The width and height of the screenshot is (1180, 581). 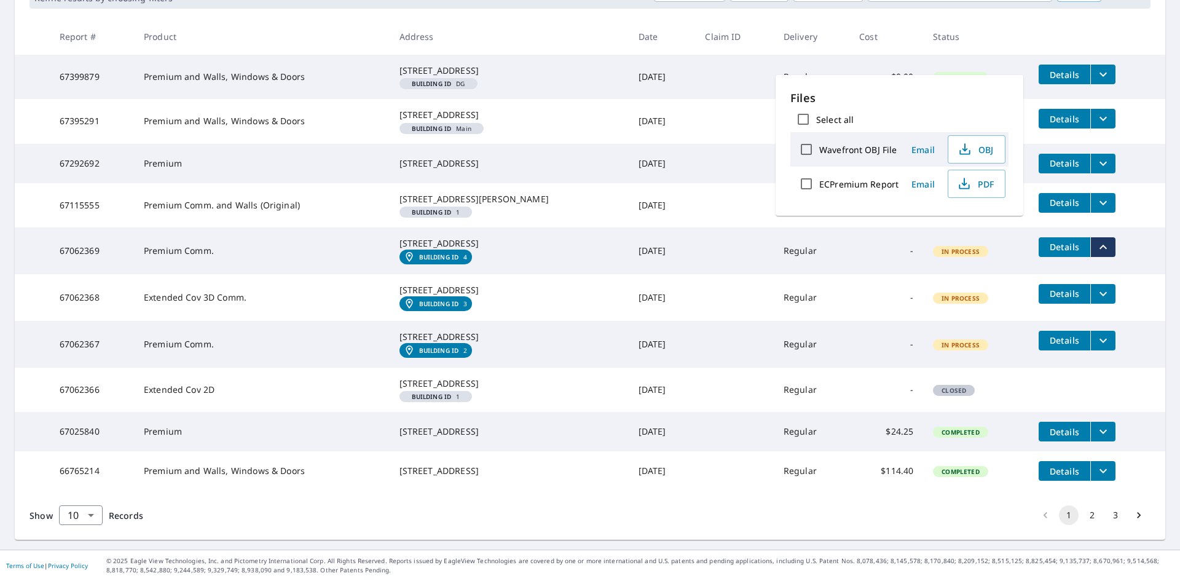 What do you see at coordinates (886, 77) in the screenshot?
I see `td: $0.00` at bounding box center [886, 77].